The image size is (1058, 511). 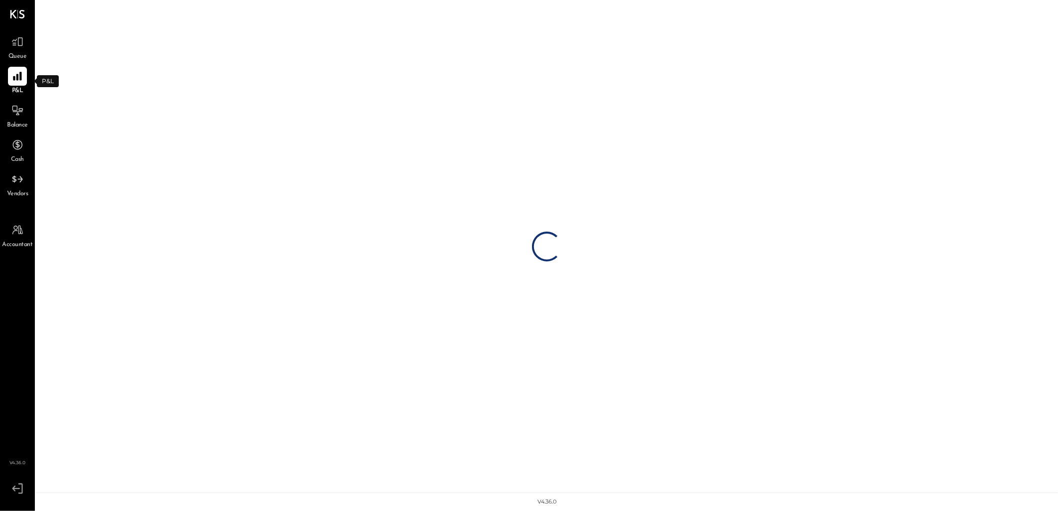 I want to click on div: v 4.36.0, so click(x=547, y=502).